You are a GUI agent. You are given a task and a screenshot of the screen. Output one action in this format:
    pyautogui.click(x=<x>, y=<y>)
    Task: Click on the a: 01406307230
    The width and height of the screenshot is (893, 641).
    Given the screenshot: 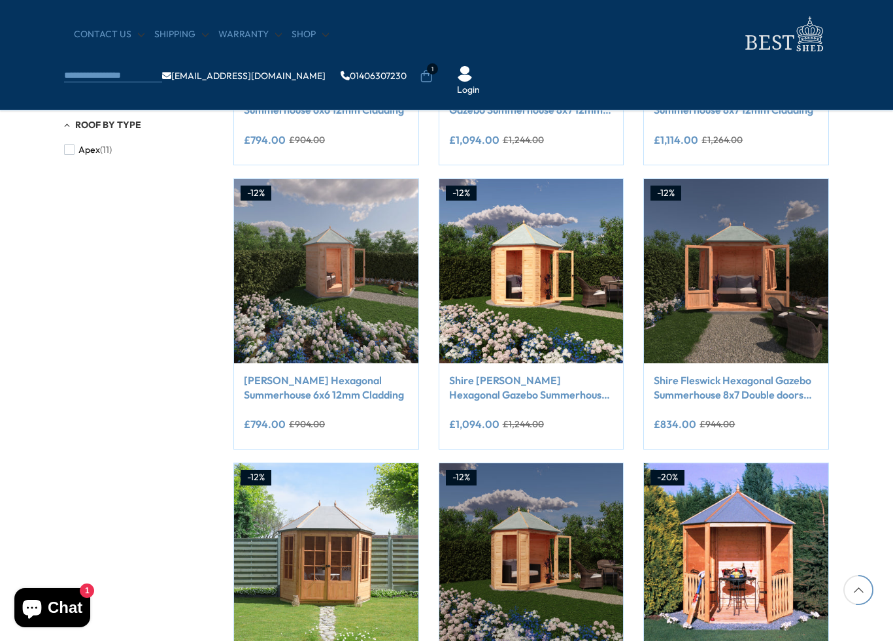 What is the action you would take?
    pyautogui.click(x=373, y=76)
    